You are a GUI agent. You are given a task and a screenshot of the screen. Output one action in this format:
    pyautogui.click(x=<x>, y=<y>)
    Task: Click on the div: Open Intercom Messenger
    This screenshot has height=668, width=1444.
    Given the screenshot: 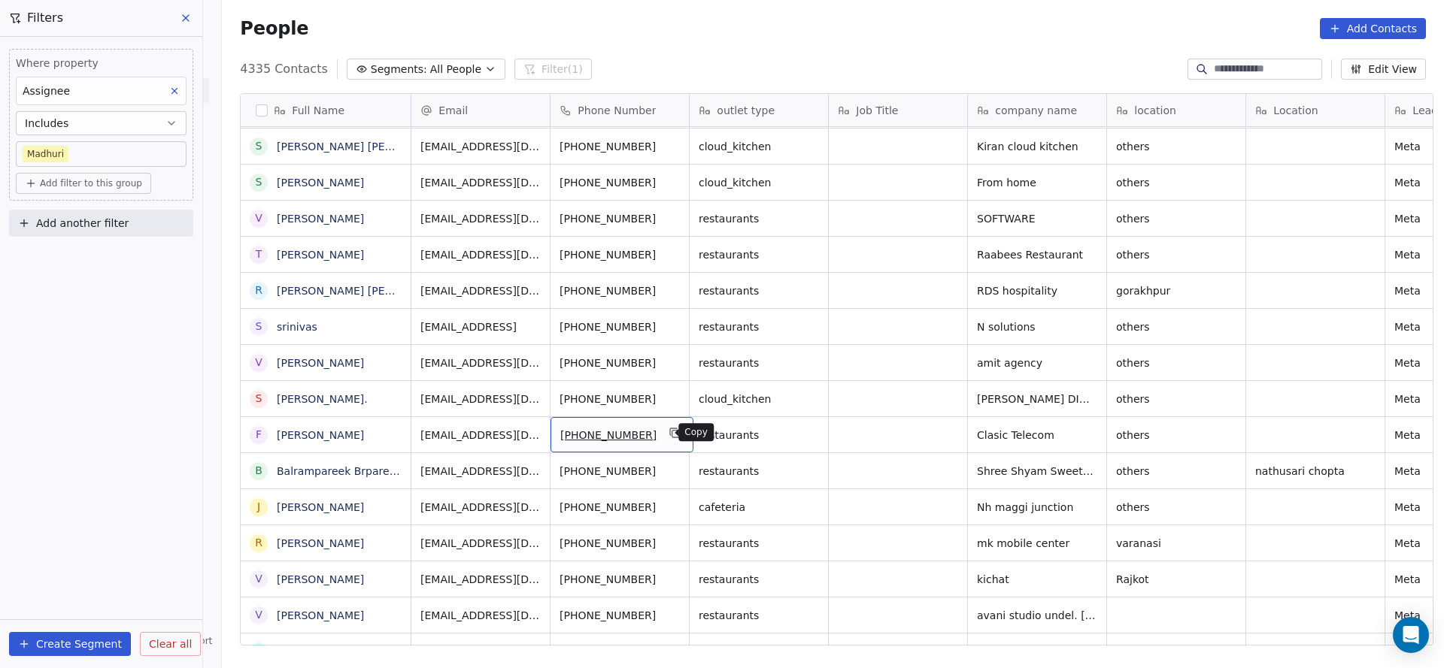 What is the action you would take?
    pyautogui.click(x=1411, y=635)
    